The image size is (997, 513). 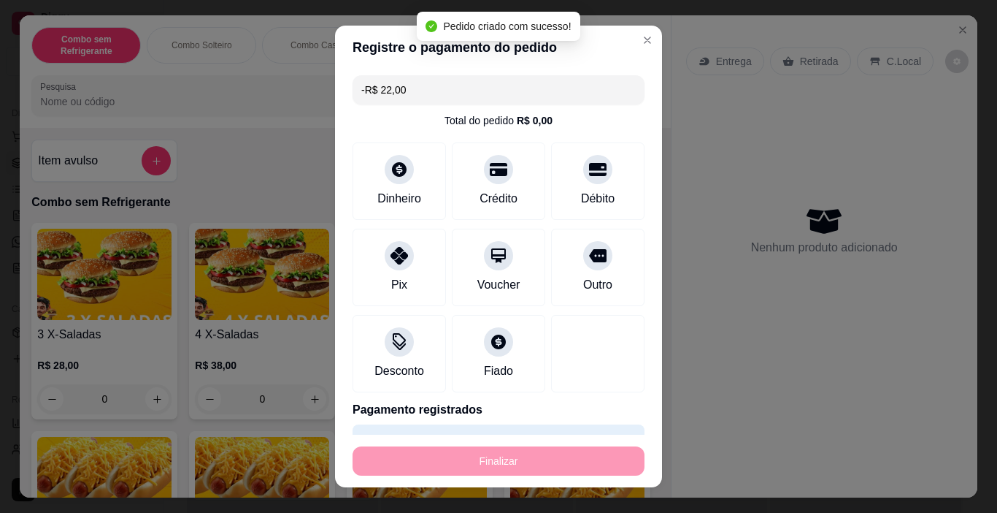 I want to click on div: Pix, so click(x=399, y=285).